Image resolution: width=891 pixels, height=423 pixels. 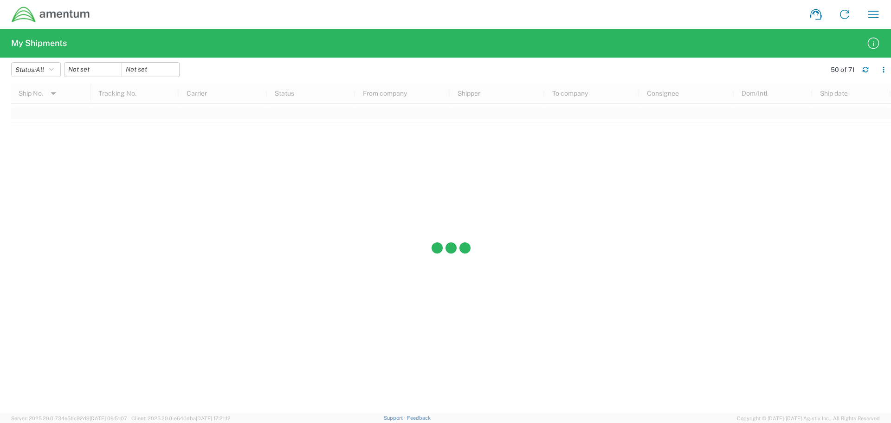 I want to click on a: Support, so click(x=395, y=418).